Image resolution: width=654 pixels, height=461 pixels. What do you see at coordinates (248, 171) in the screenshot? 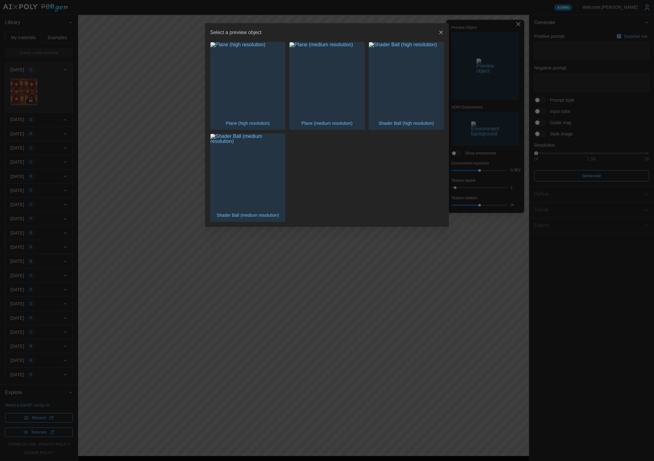
I see `img: Shader Ball (medium resolution)` at bounding box center [248, 171].